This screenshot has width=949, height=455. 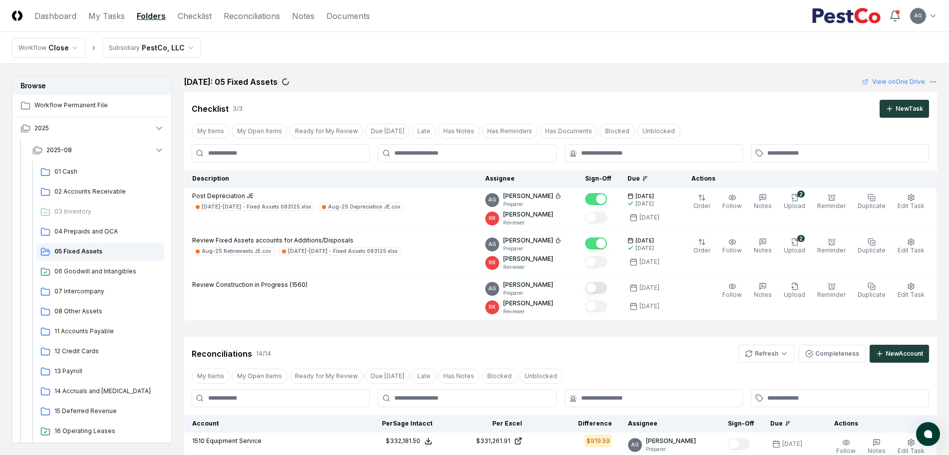 I want to click on a: $331,261.91, so click(x=485, y=441).